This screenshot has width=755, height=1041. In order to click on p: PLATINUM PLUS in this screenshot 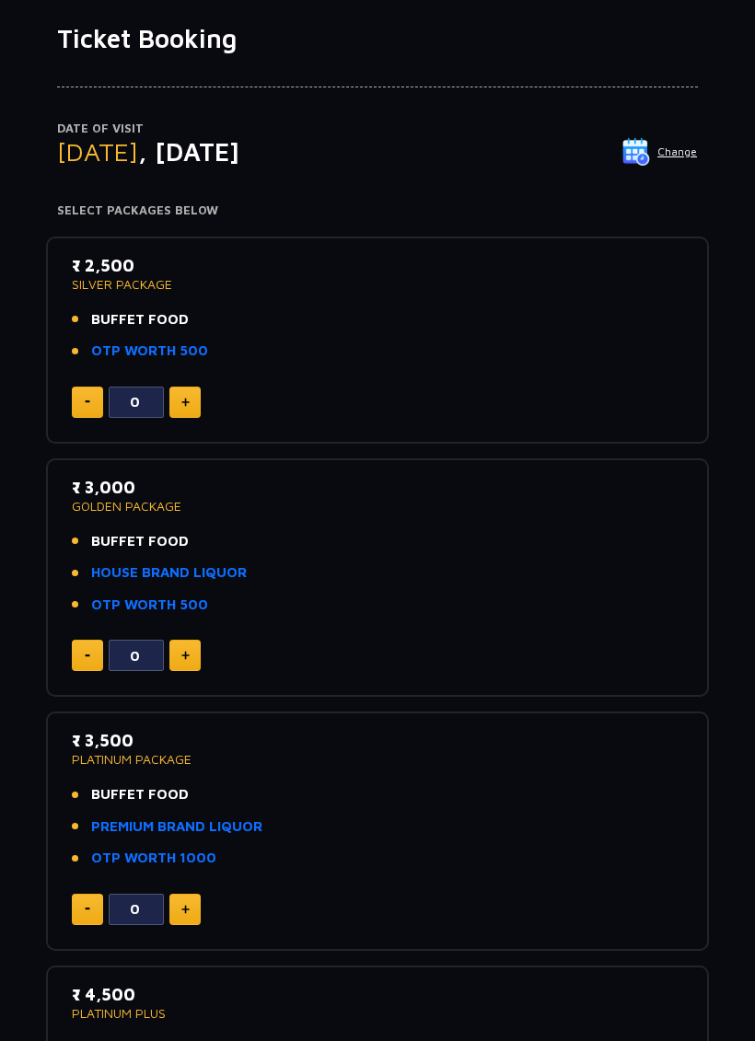, I will do `click(377, 1013)`.